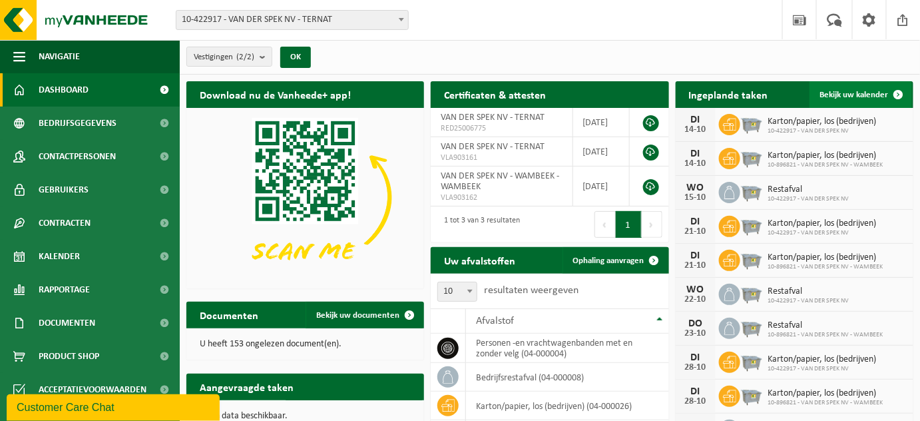  I want to click on a: Bekijk uw kalender, so click(861, 95).